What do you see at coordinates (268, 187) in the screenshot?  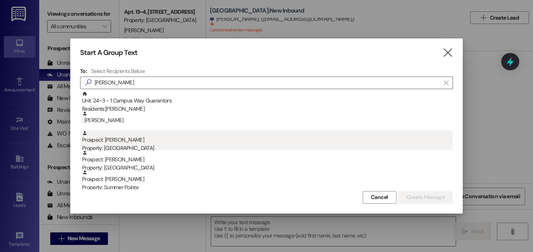 I see `div: Property: Summer Pointe` at bounding box center [268, 187].